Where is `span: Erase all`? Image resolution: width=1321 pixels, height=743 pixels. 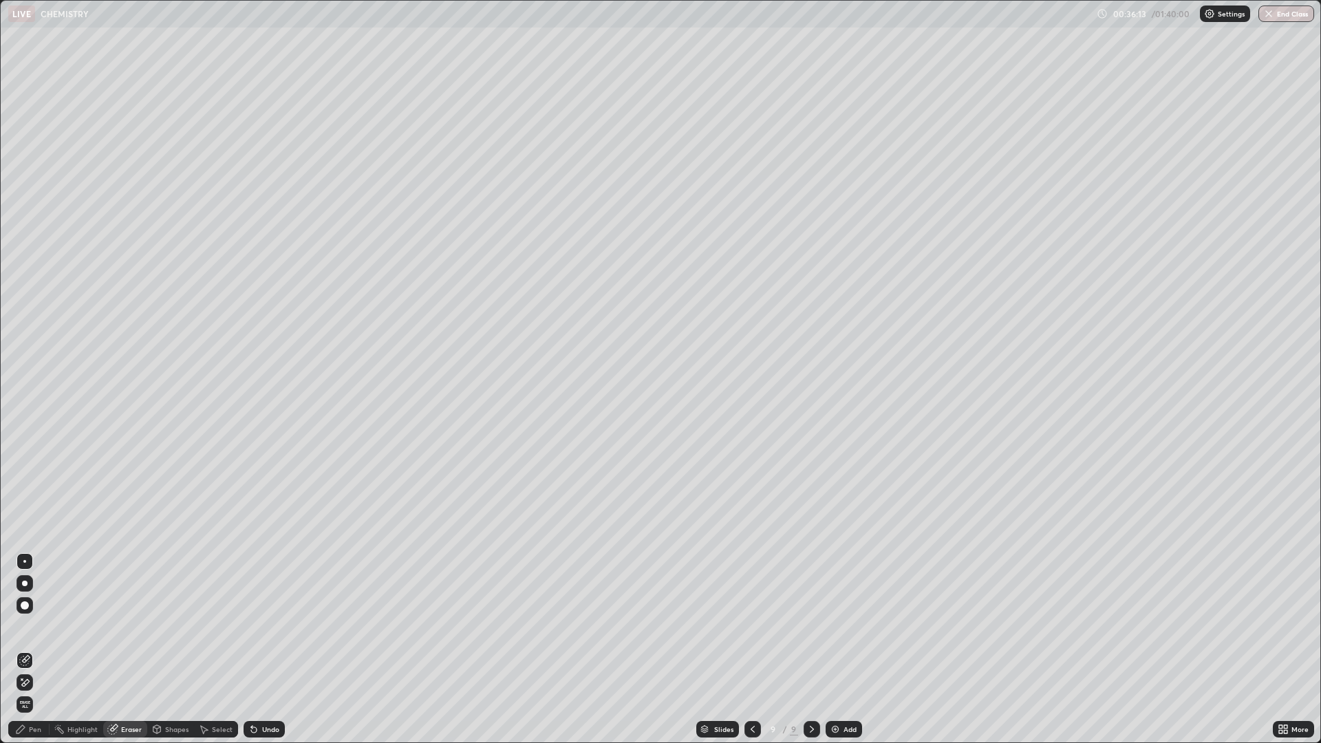 span: Erase all is located at coordinates (25, 704).